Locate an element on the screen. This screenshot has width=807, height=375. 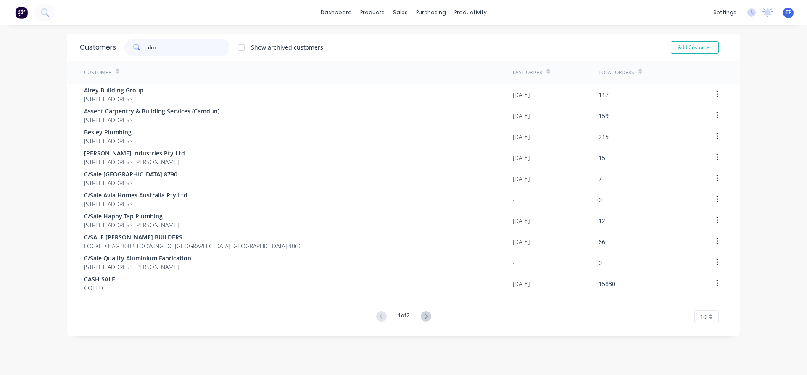
div: Total Orders is located at coordinates (616, 73).